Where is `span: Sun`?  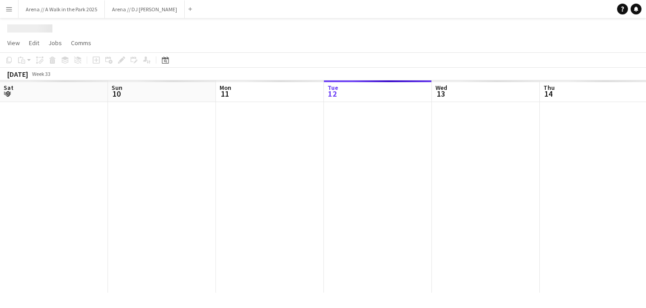 span: Sun is located at coordinates (117, 88).